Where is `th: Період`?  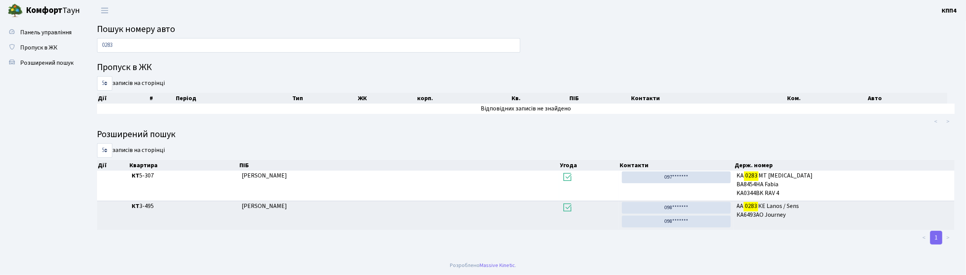 th: Період is located at coordinates (233, 98).